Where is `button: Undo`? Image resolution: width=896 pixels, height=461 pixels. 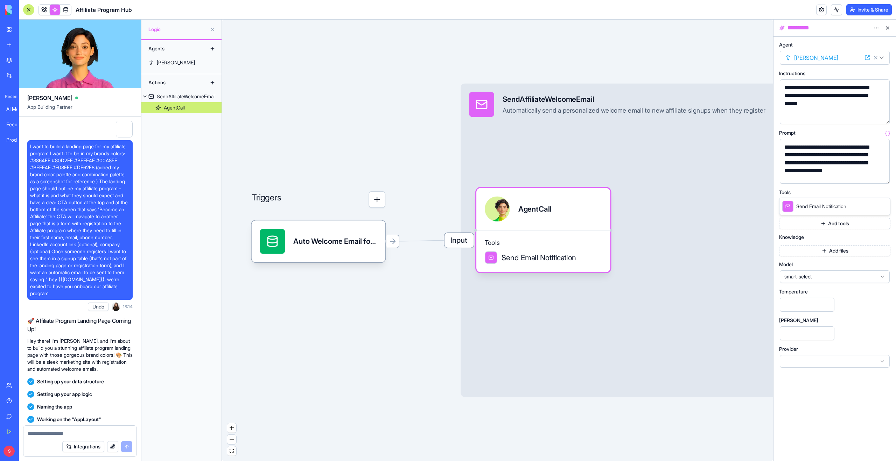 button: Undo is located at coordinates (98, 307).